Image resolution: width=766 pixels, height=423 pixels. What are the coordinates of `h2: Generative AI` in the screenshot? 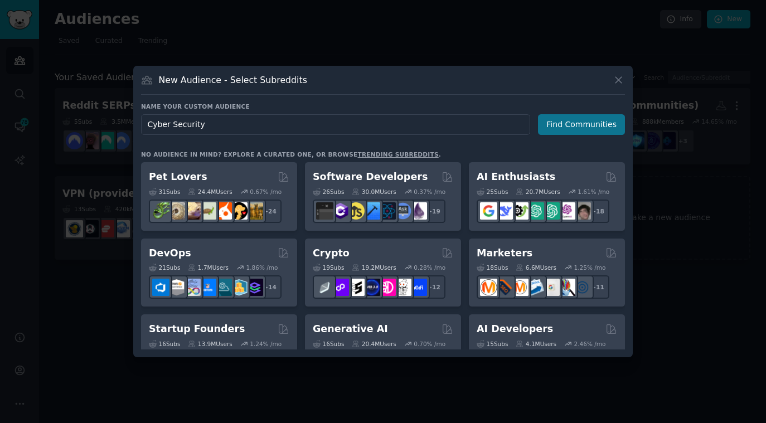 It's located at (350, 329).